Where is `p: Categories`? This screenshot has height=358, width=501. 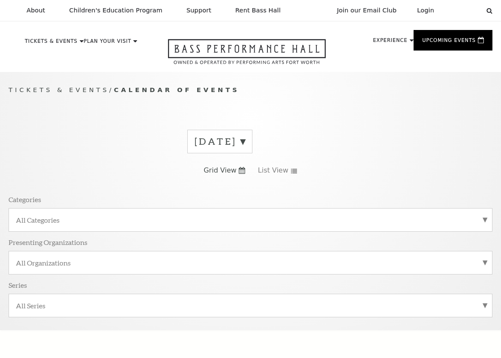
p: Categories is located at coordinates (25, 199).